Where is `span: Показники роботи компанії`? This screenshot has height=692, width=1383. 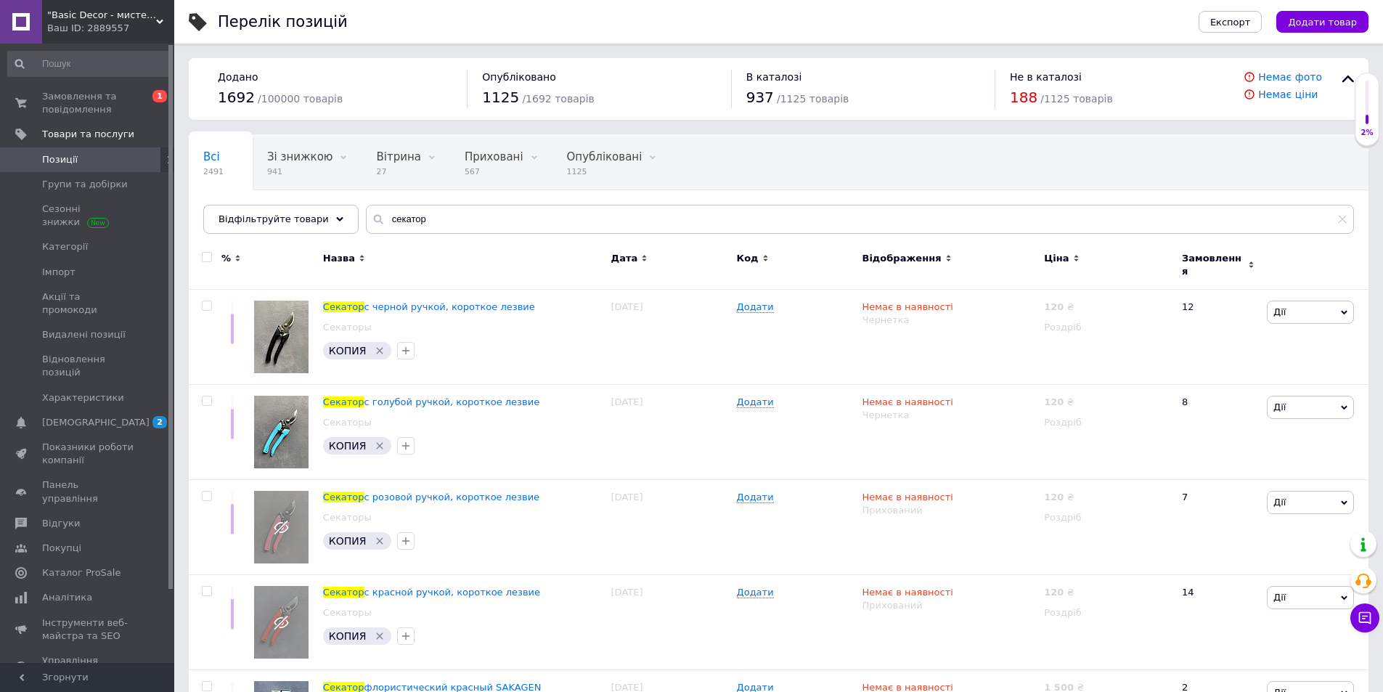
span: Показники роботи компанії is located at coordinates (88, 454).